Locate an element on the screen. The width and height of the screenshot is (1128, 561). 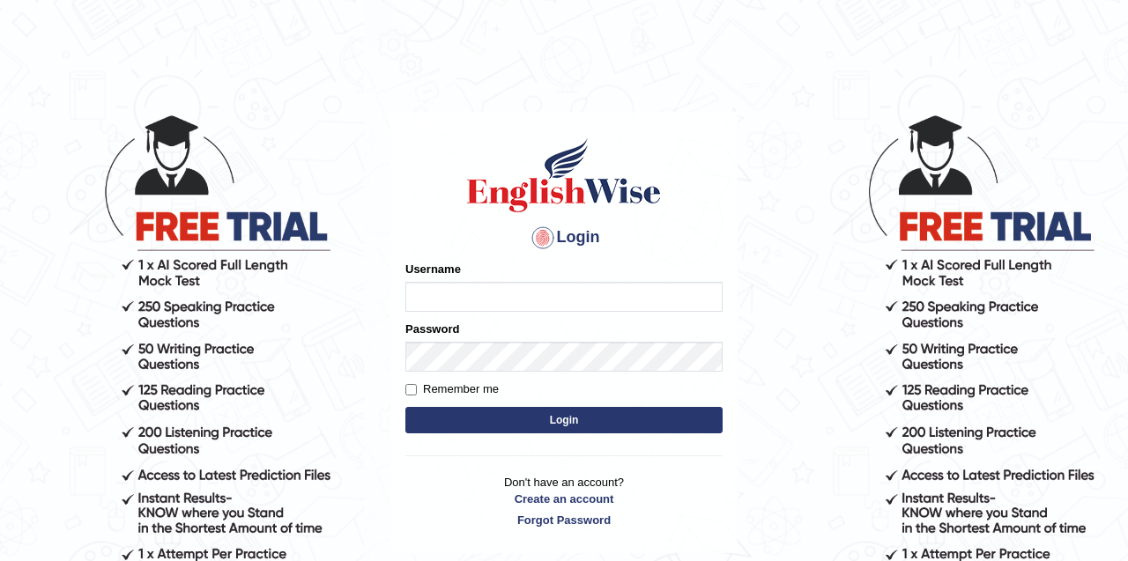
a: Forgot Password is located at coordinates (564, 520).